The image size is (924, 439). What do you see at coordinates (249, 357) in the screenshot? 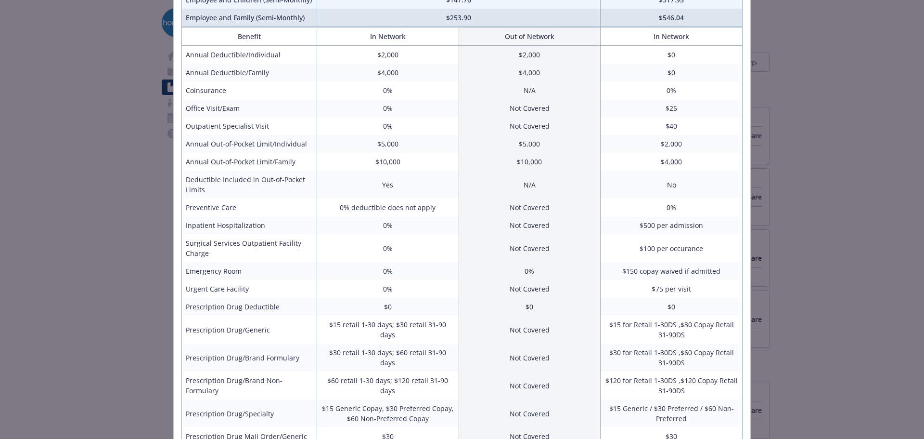
I see `td: Prescription Drug/Brand Formulary` at bounding box center [249, 357].